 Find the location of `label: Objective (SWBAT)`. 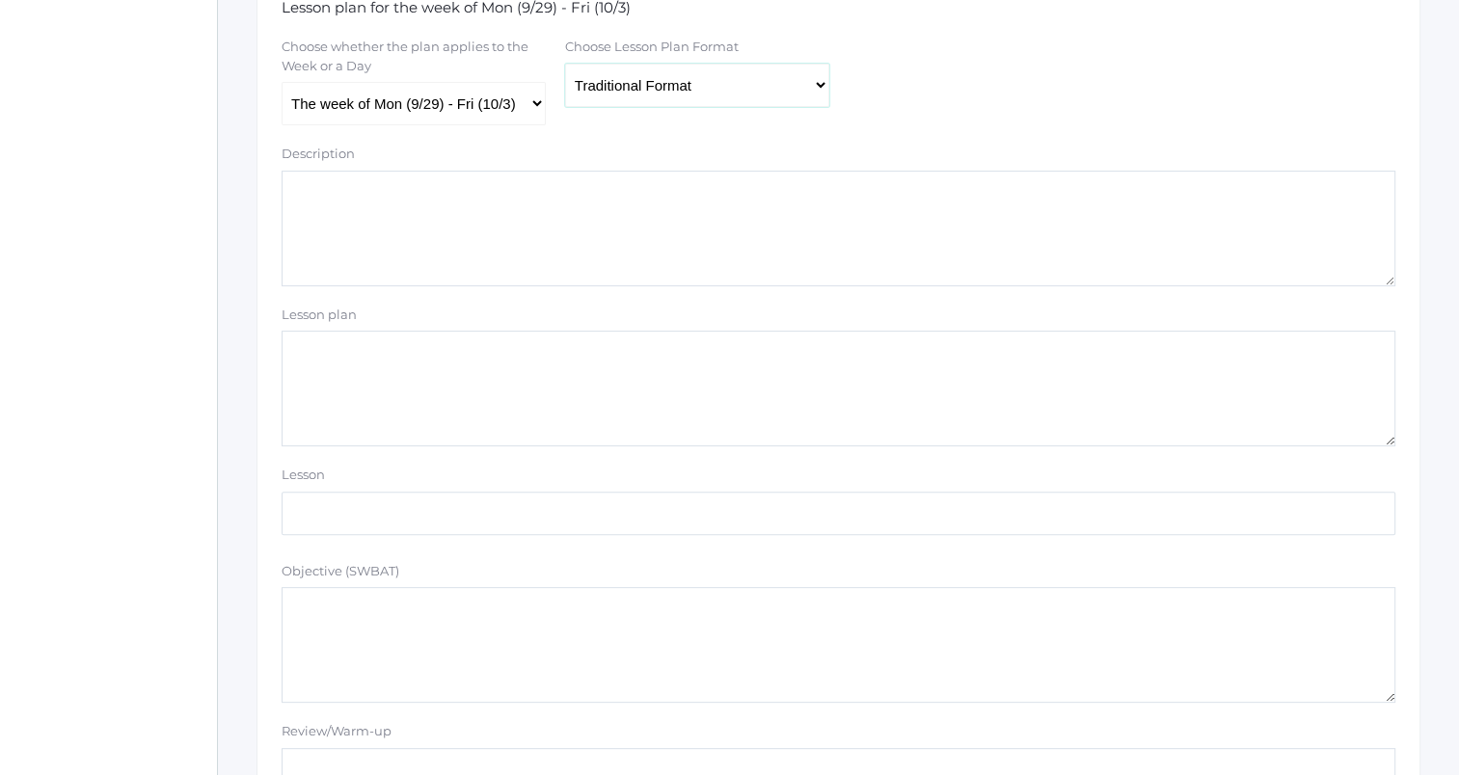

label: Objective (SWBAT) is located at coordinates (340, 572).